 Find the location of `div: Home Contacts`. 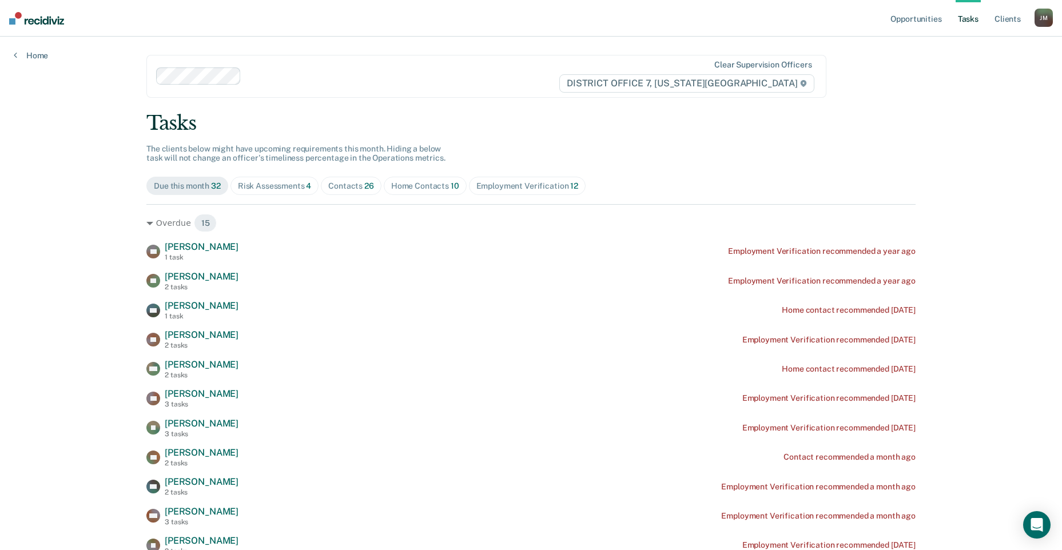

div: Home Contacts is located at coordinates (425, 186).